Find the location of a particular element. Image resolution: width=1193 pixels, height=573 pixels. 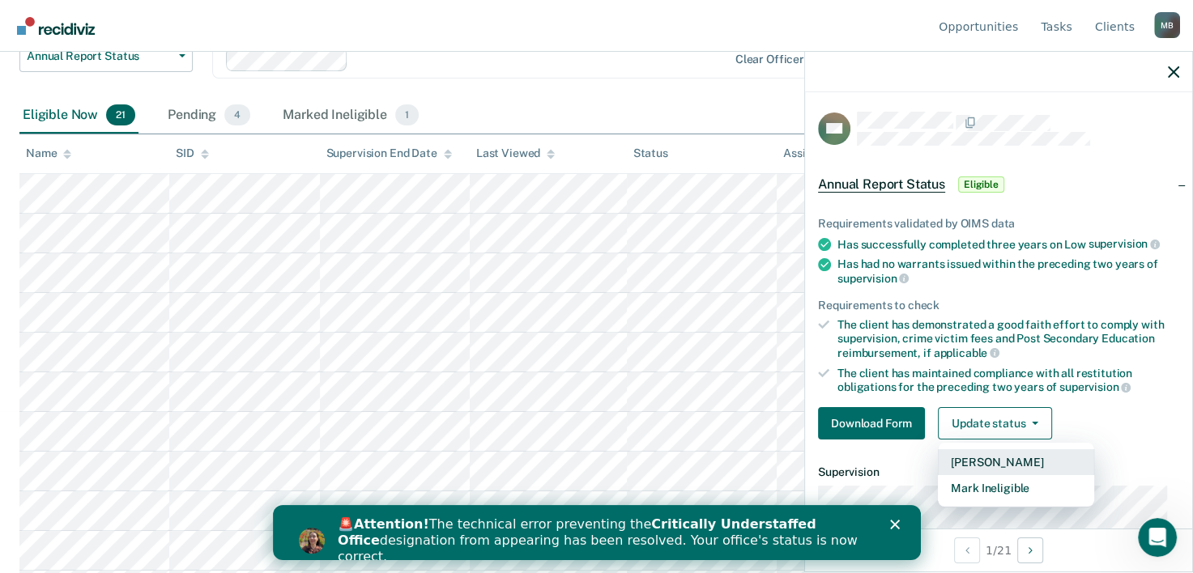

div: Dropdown Menu is located at coordinates (1016, 475).